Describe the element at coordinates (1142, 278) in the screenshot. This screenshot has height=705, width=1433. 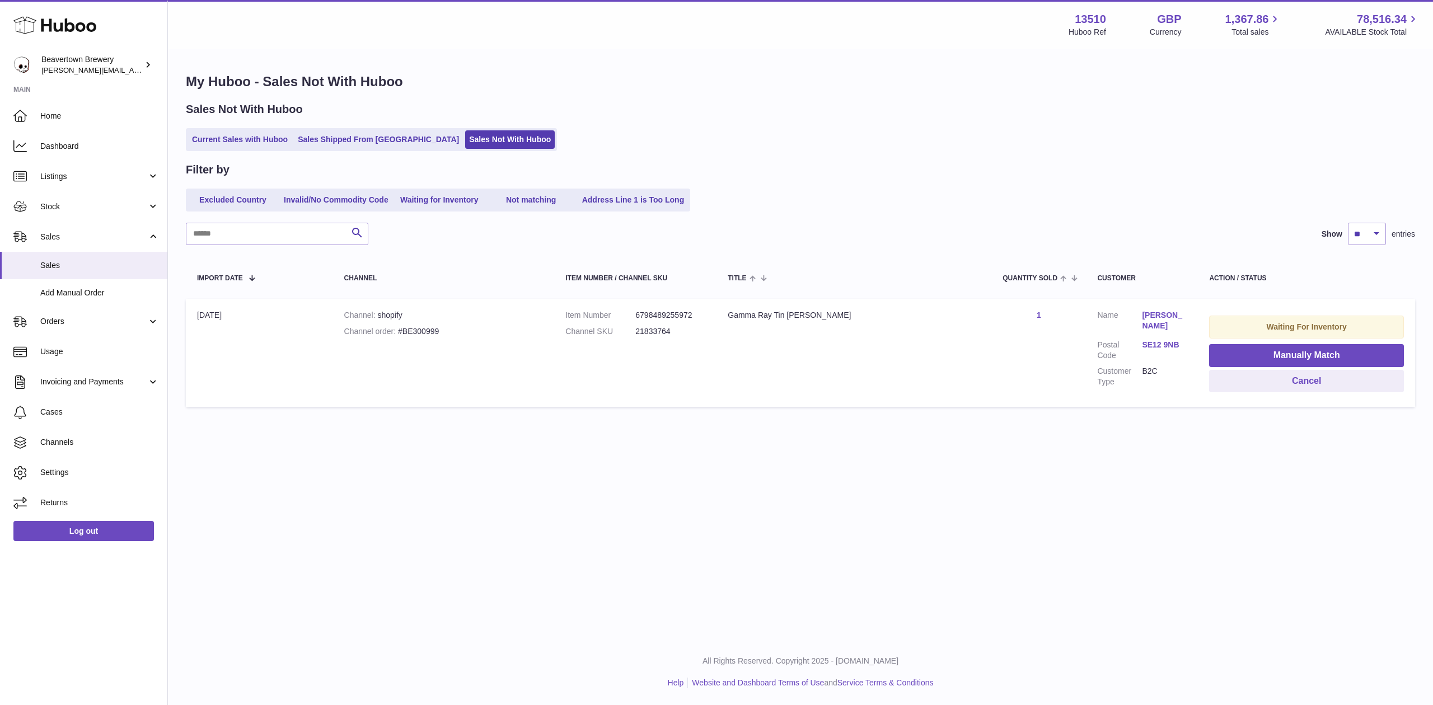
I see `div: Customer` at that location.